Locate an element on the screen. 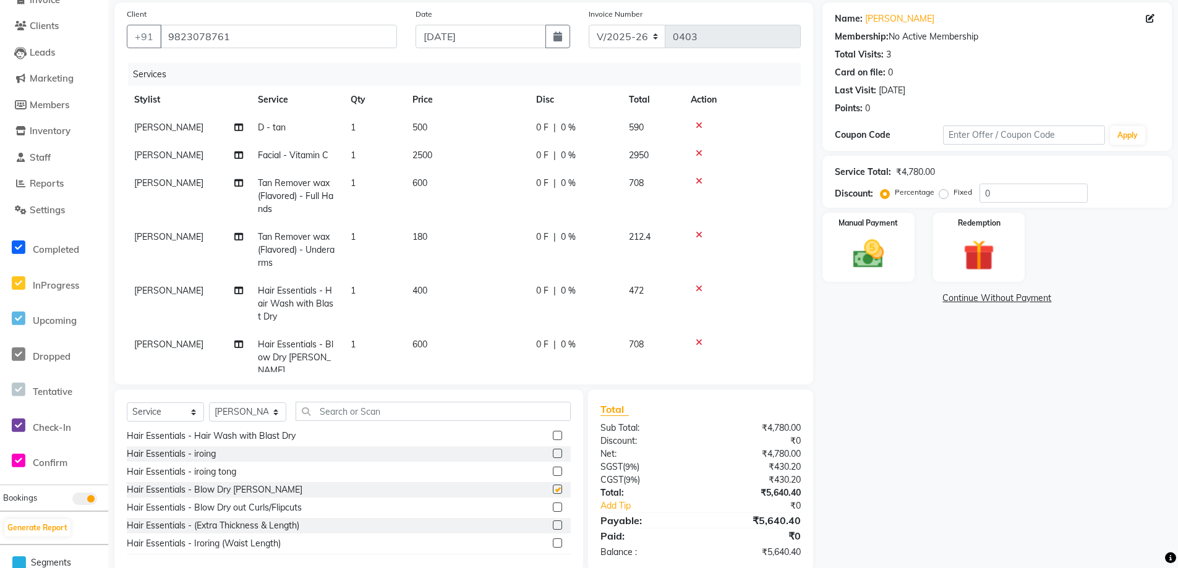 The width and height of the screenshot is (1178, 568). span: Inventory is located at coordinates (50, 130).